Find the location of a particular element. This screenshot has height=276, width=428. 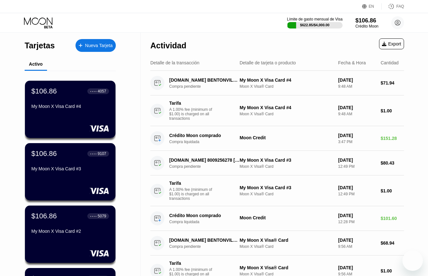

div: My Moon X Visa Card #2 is located at coordinates (70, 231).